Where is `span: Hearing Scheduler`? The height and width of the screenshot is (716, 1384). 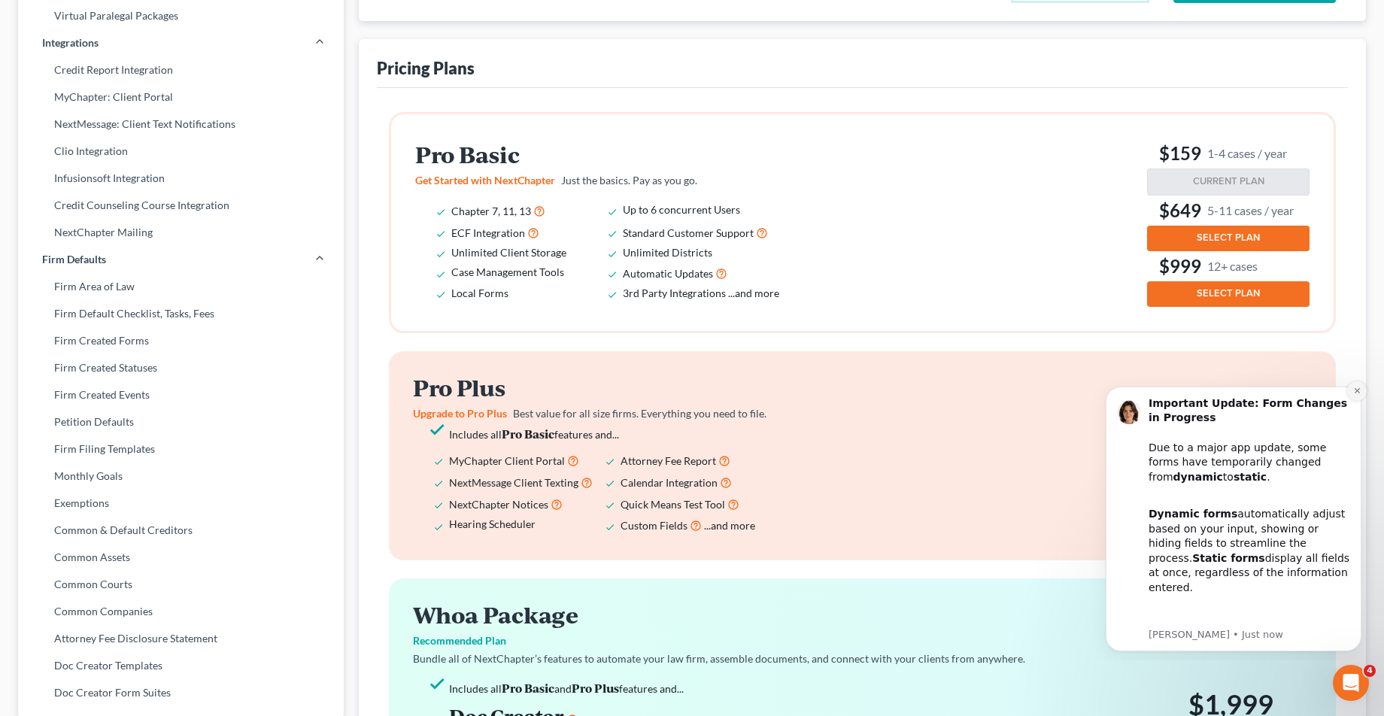 span: Hearing Scheduler is located at coordinates (492, 524).